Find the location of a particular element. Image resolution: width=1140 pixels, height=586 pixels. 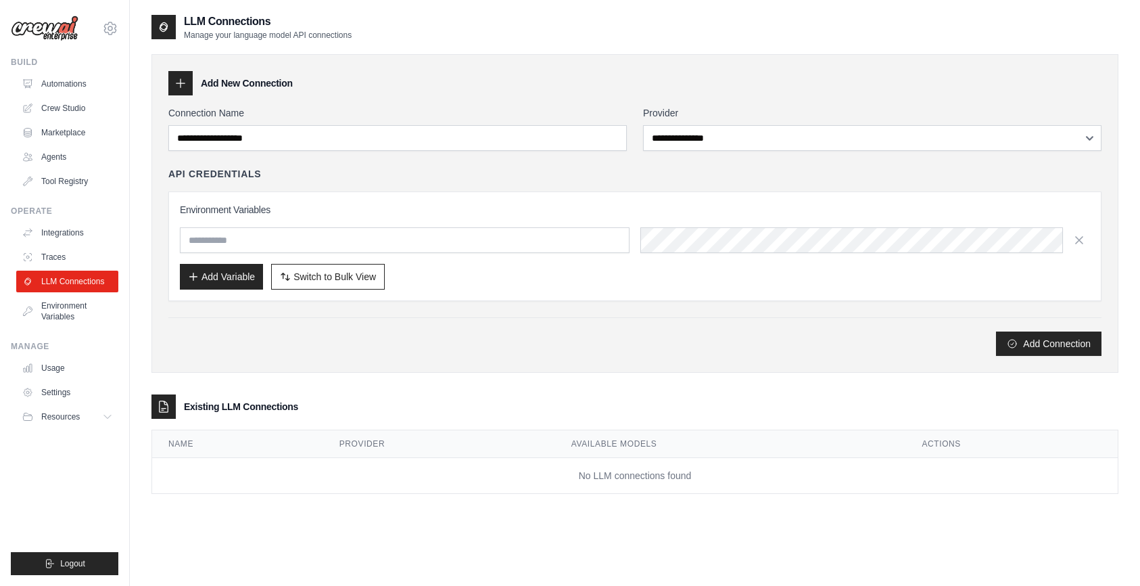

a: Usage is located at coordinates (67, 368).